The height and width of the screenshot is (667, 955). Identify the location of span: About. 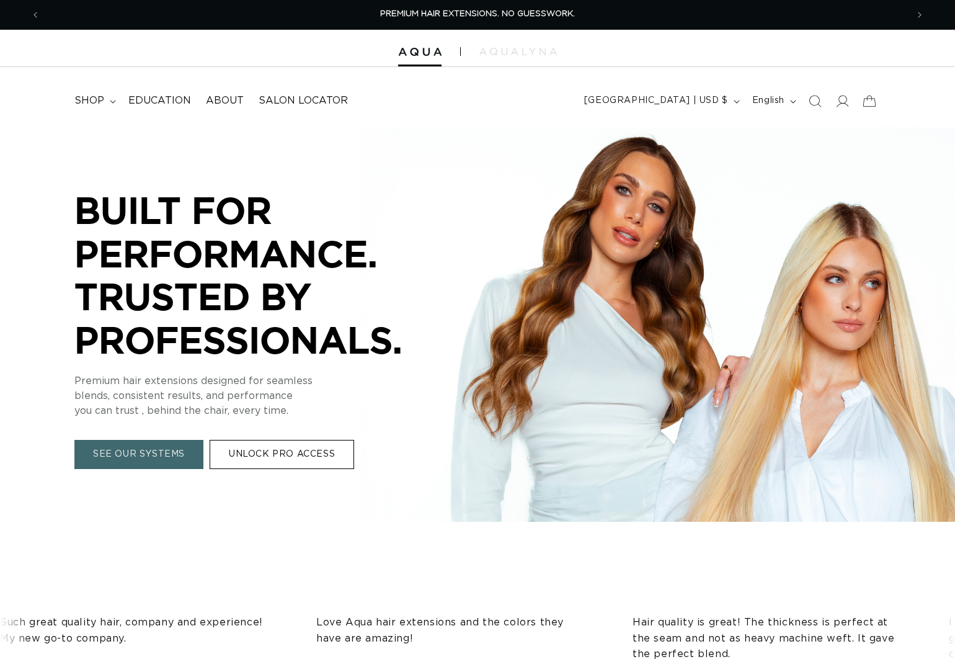
(225, 101).